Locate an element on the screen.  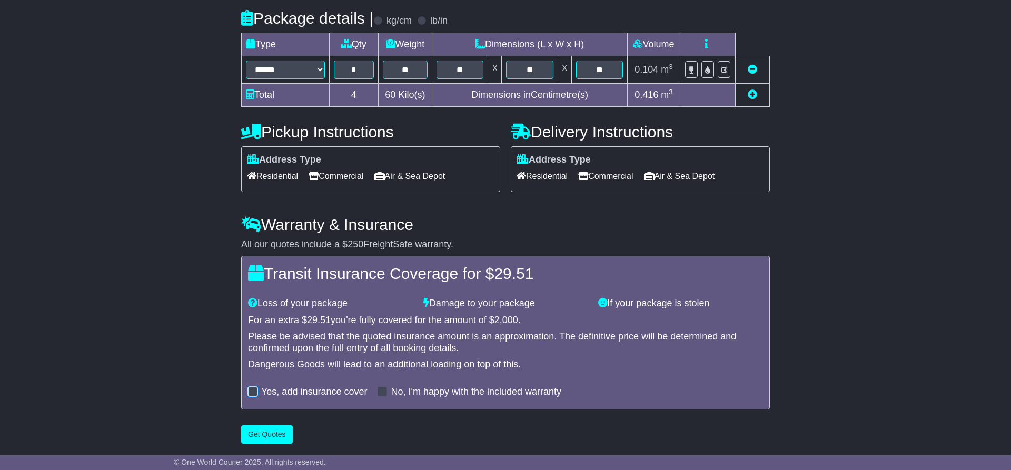
div: Damage to your package is located at coordinates (505, 304).